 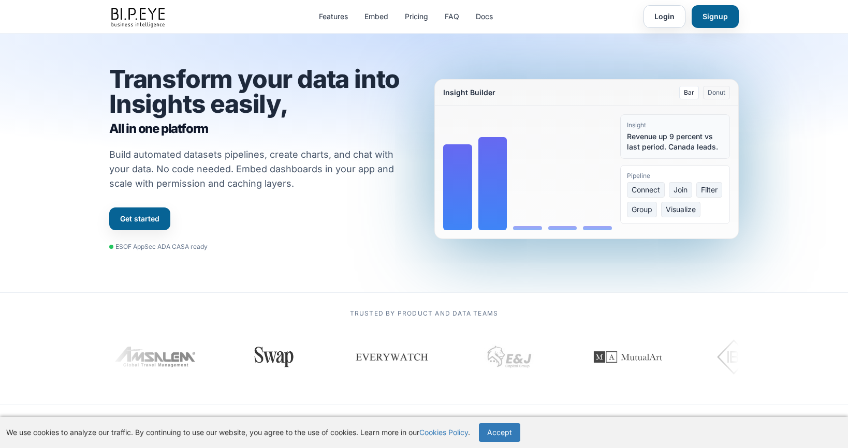 What do you see at coordinates (333, 17) in the screenshot?
I see `a: Features` at bounding box center [333, 17].